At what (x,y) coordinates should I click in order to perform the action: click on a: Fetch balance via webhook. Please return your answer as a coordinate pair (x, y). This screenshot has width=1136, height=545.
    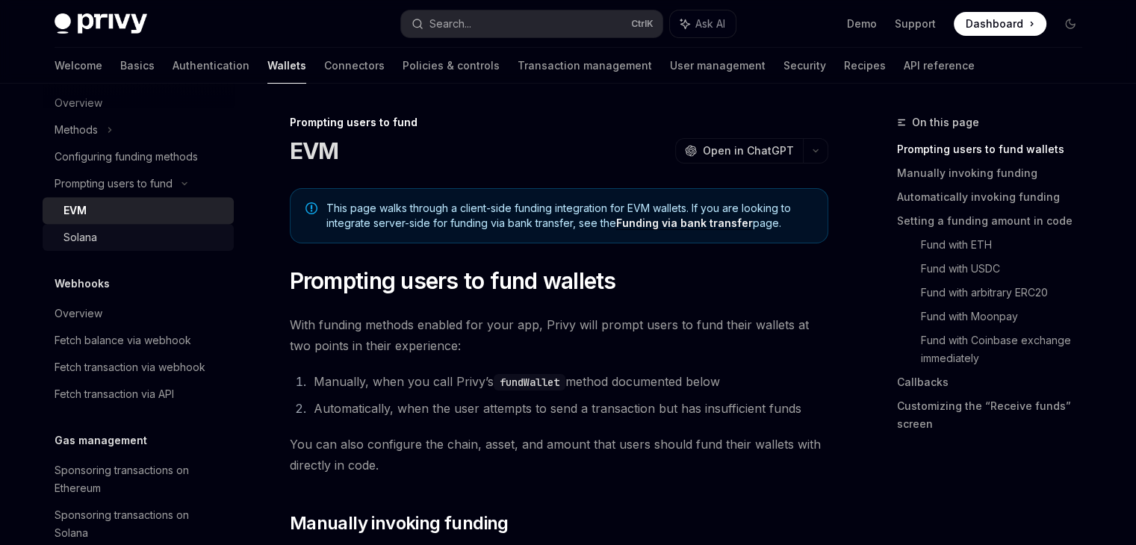
    Looking at the image, I should click on (138, 341).